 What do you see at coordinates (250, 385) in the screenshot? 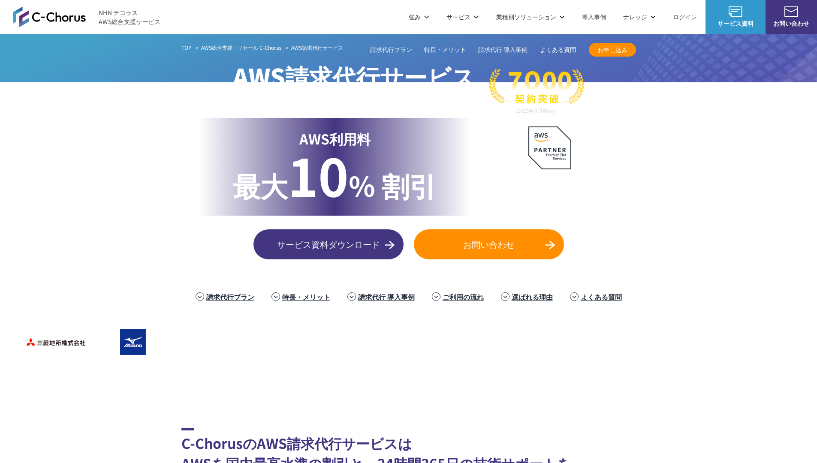
I see `img: クリーク・アンド・リバー` at bounding box center [250, 385].